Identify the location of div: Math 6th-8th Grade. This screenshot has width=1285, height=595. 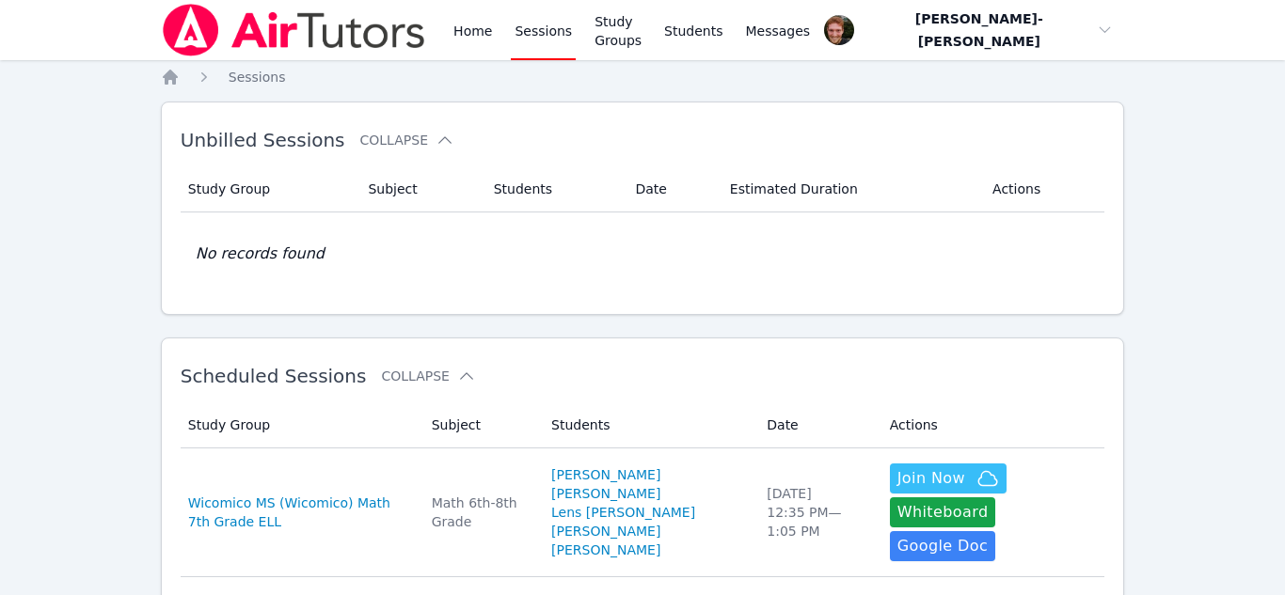
(480, 513).